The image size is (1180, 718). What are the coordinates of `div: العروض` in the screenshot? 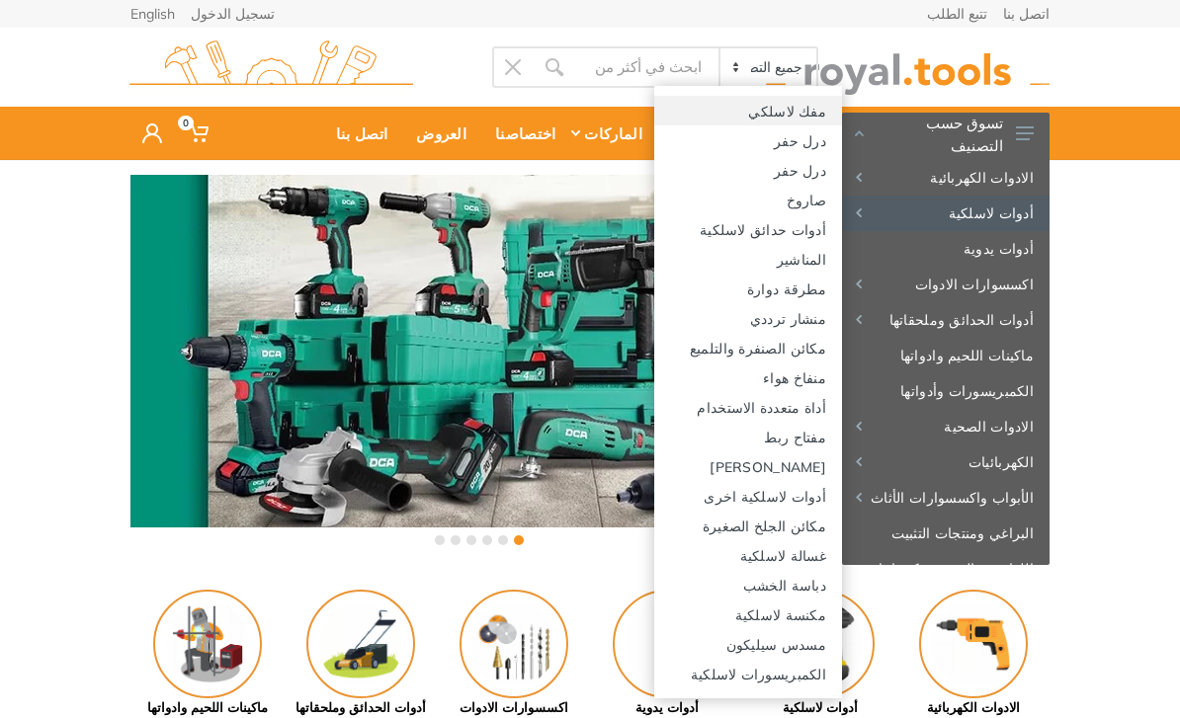 It's located at (436, 133).